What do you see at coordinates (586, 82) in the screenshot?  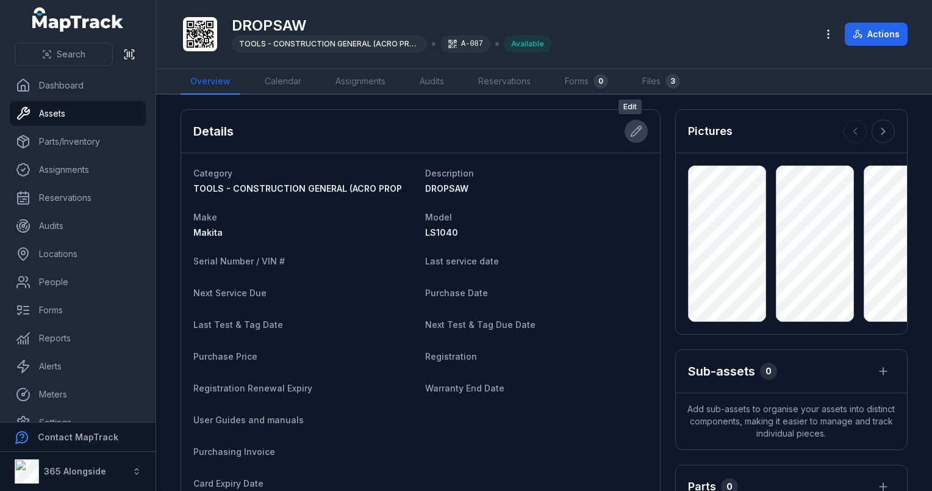 I see `a: Forms0` at bounding box center [586, 82].